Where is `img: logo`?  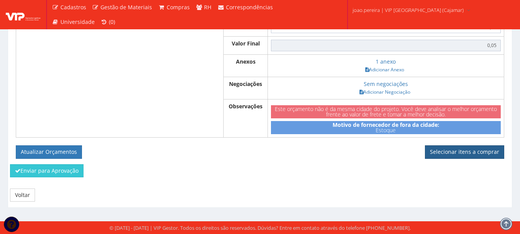 img: logo is located at coordinates (23, 15).